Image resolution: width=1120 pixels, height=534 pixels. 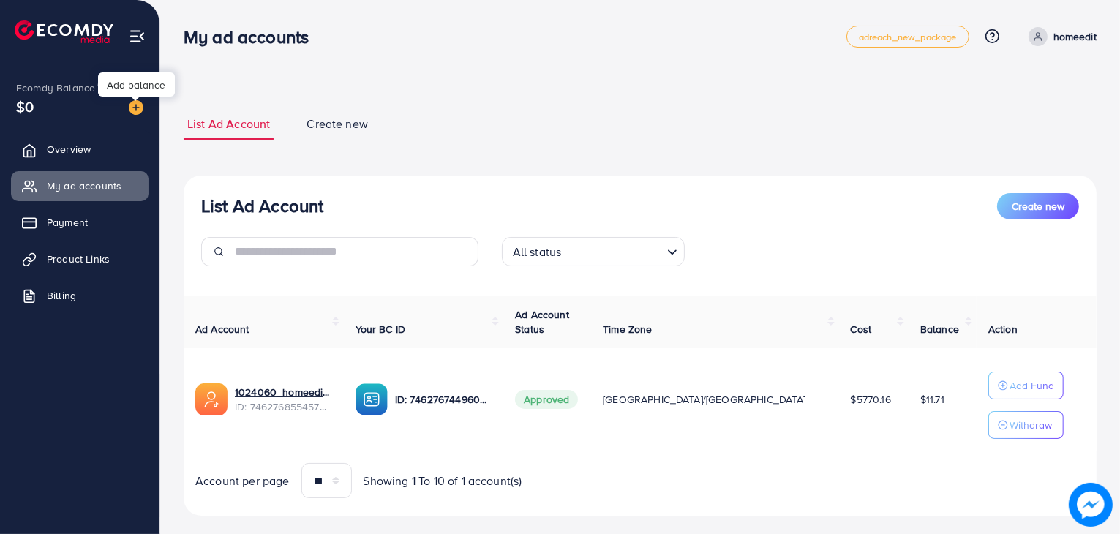 What do you see at coordinates (136, 84) in the screenshot?
I see `div: Add balance` at bounding box center [136, 84].